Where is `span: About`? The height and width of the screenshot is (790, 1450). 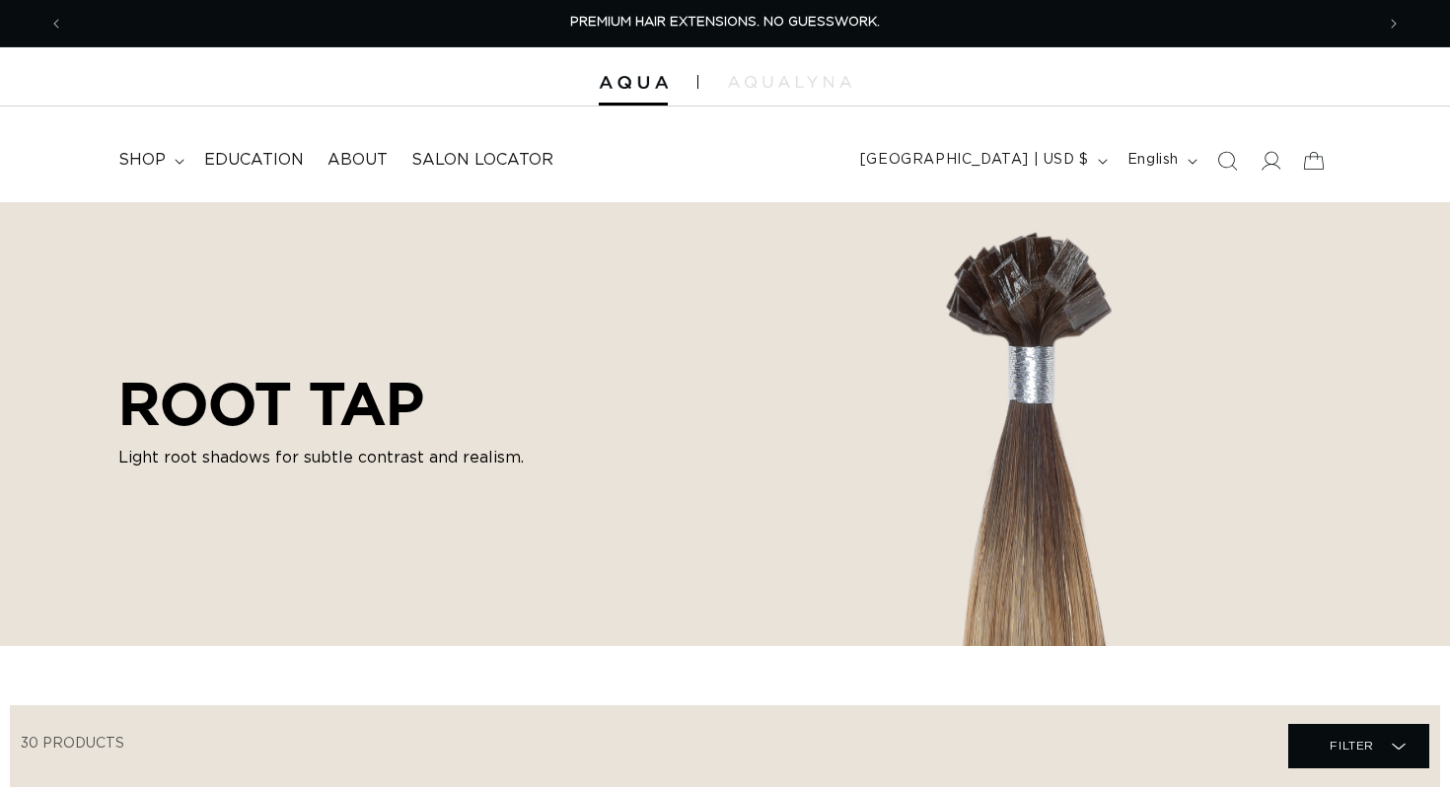
span: About is located at coordinates (357, 160).